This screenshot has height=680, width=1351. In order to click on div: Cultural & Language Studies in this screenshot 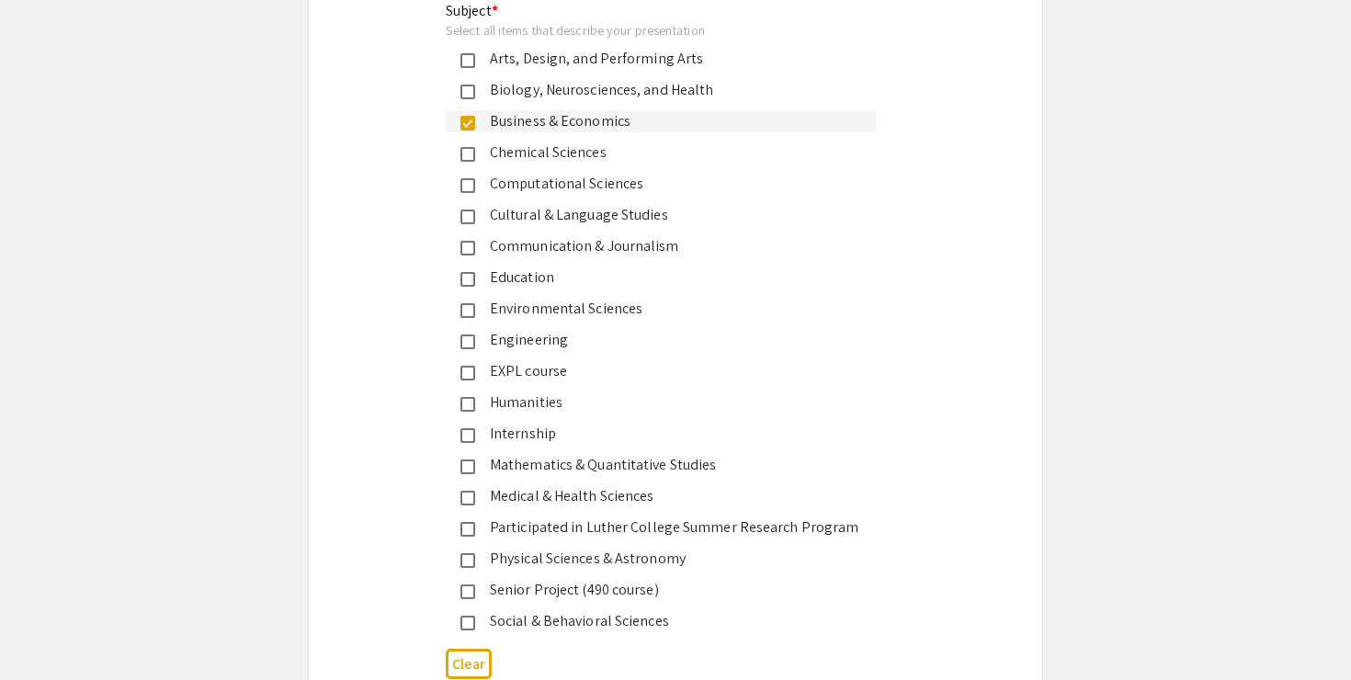, I will do `click(668, 215)`.